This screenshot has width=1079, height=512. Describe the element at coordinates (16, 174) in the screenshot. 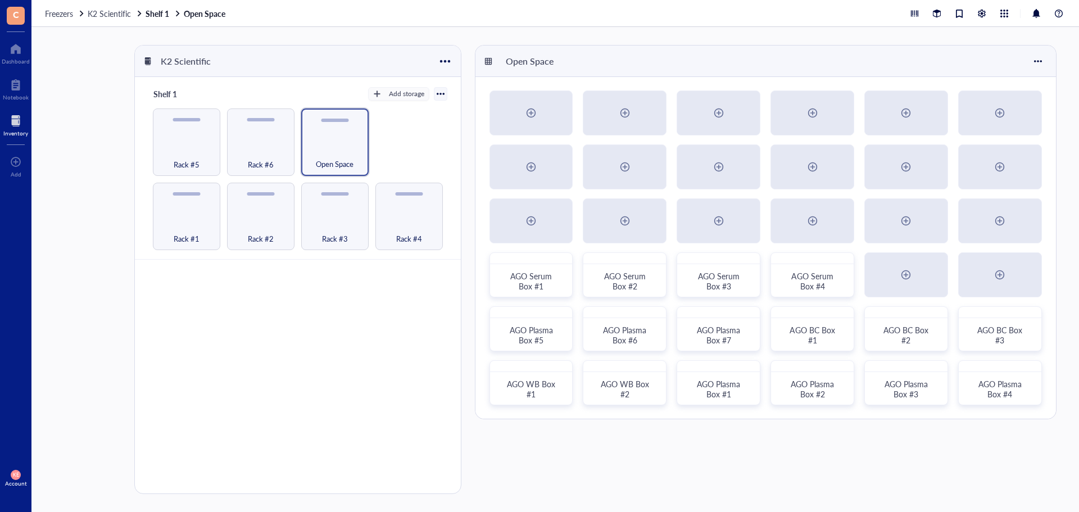

I see `div: Add` at that location.